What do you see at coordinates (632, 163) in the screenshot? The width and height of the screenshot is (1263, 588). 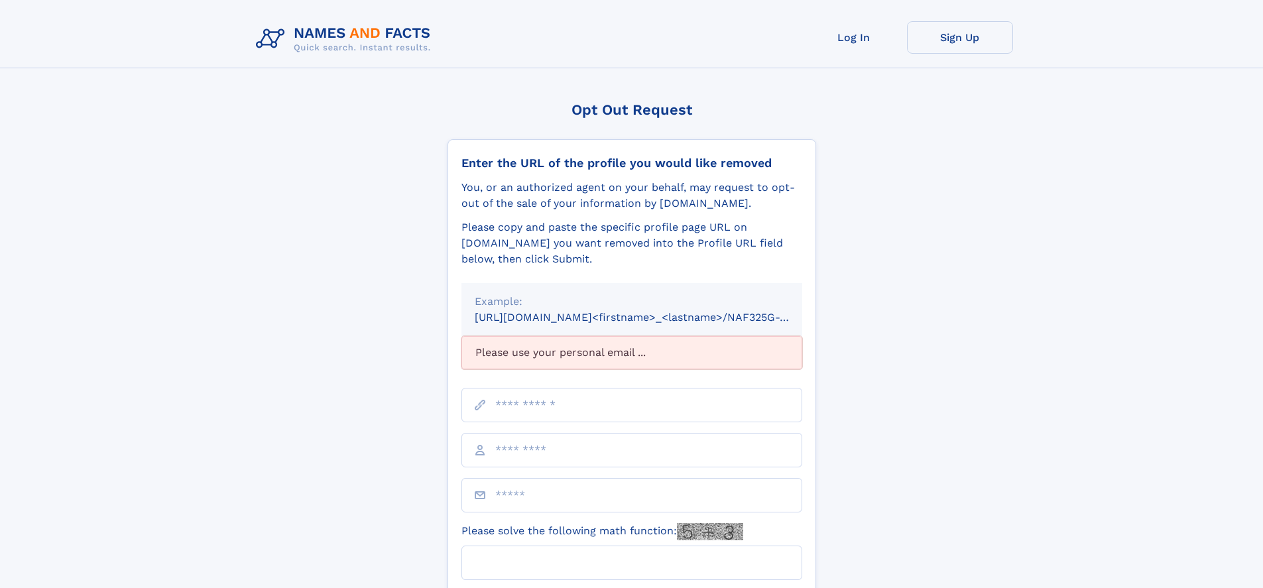 I see `div: Enter the URL of the profile you would like removed` at bounding box center [632, 163].